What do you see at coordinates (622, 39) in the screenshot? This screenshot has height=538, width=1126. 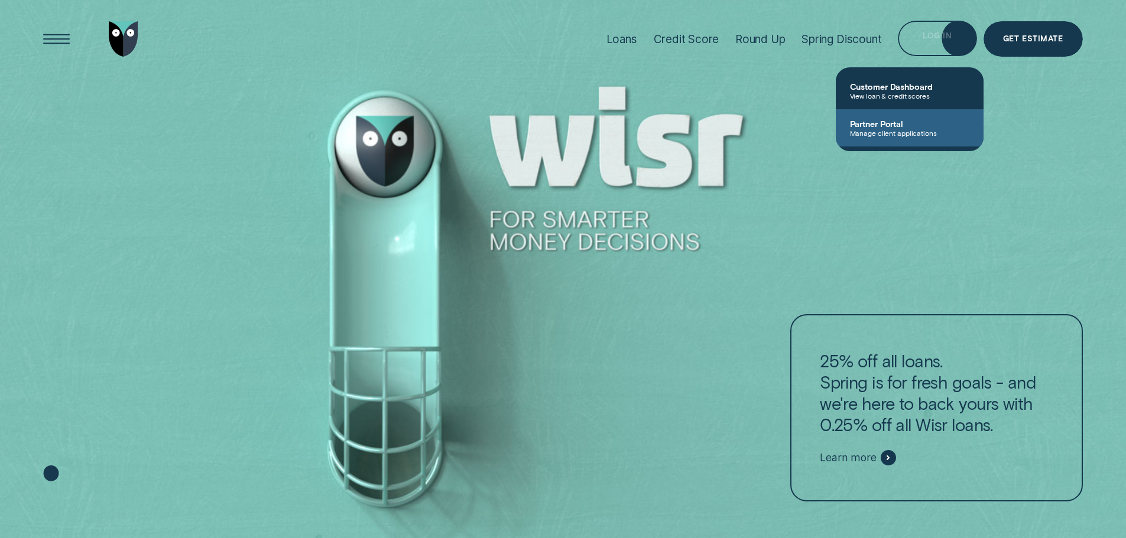 I see `div: Loans` at bounding box center [622, 39].